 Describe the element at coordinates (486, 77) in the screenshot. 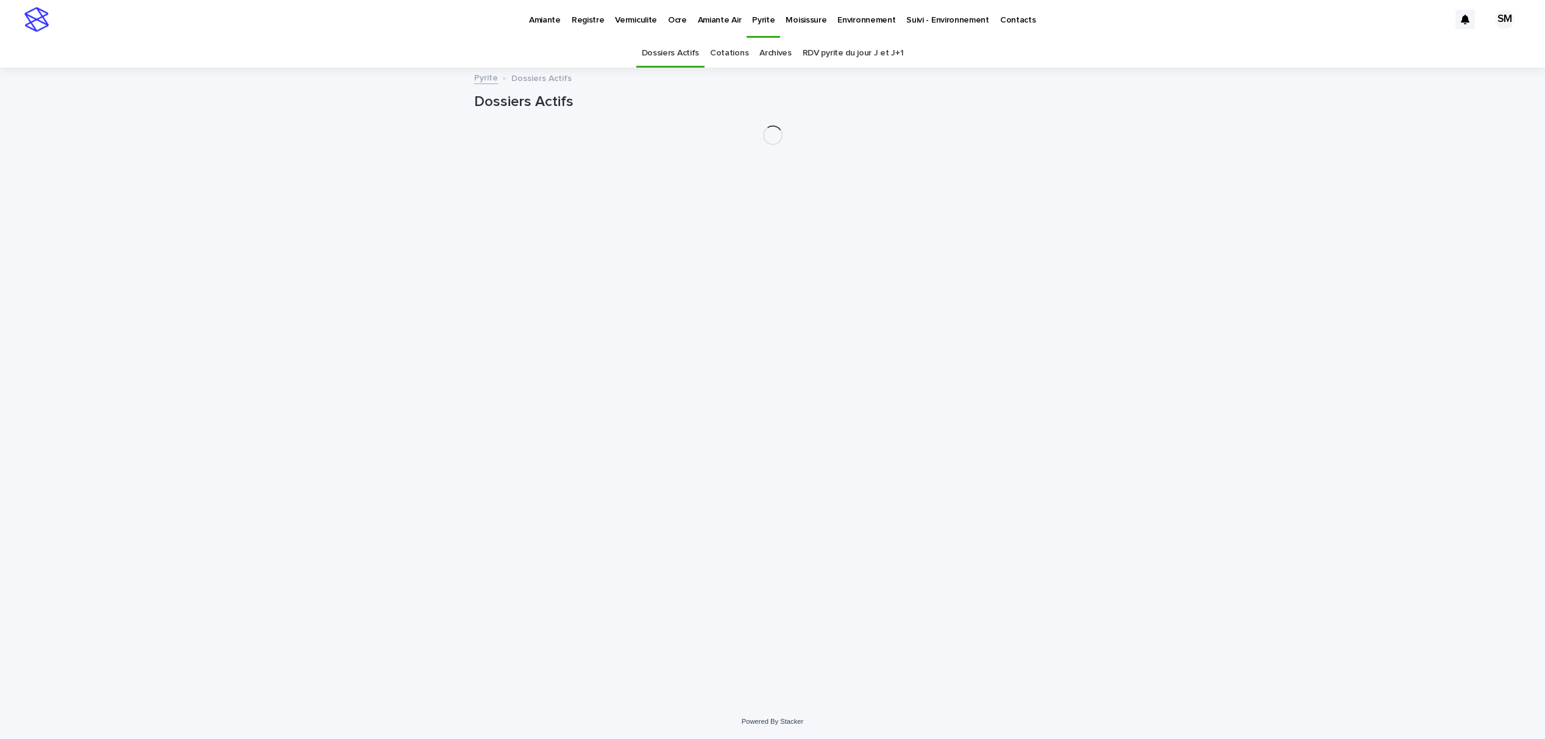

I see `a: Pyrite` at that location.